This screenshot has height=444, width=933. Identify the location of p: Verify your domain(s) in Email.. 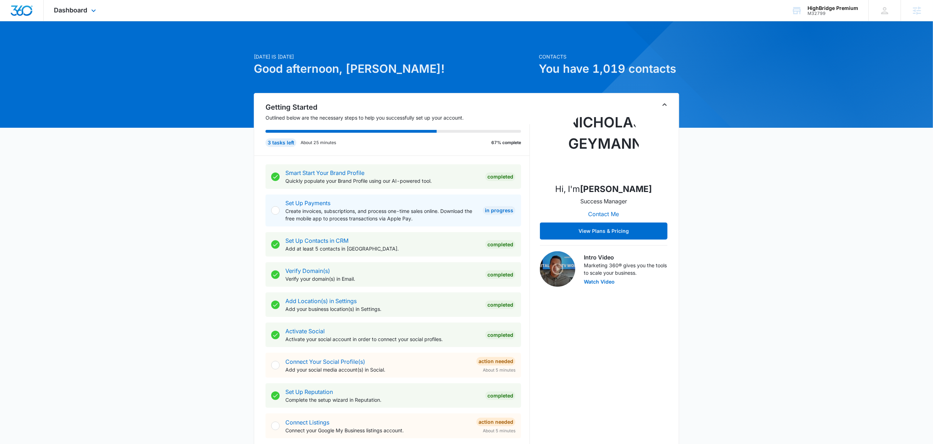
(383, 278).